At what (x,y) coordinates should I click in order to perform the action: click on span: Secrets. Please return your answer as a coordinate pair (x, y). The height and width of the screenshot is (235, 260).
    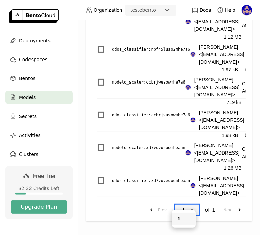
    Looking at the image, I should click on (28, 116).